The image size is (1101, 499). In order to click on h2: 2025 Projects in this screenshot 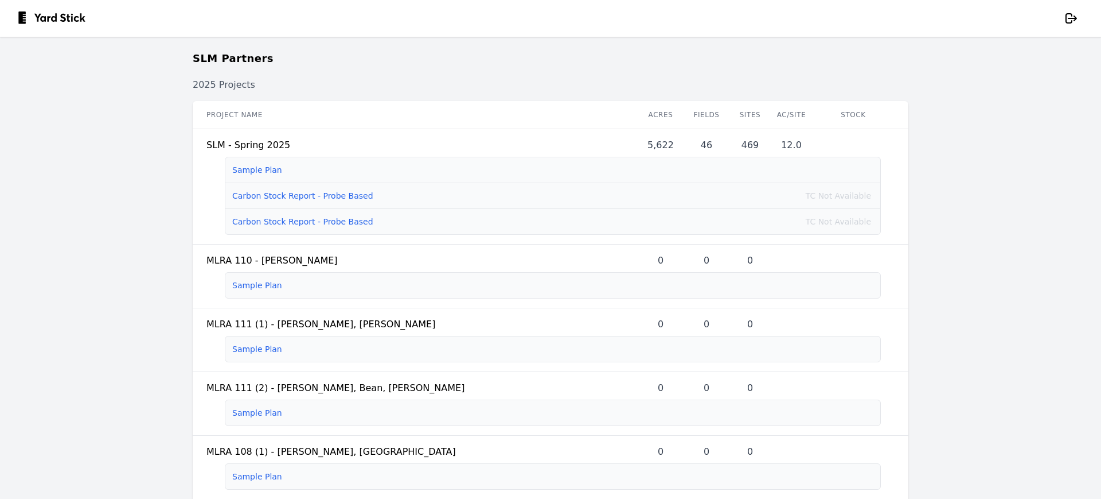, I will do `click(551, 85)`.